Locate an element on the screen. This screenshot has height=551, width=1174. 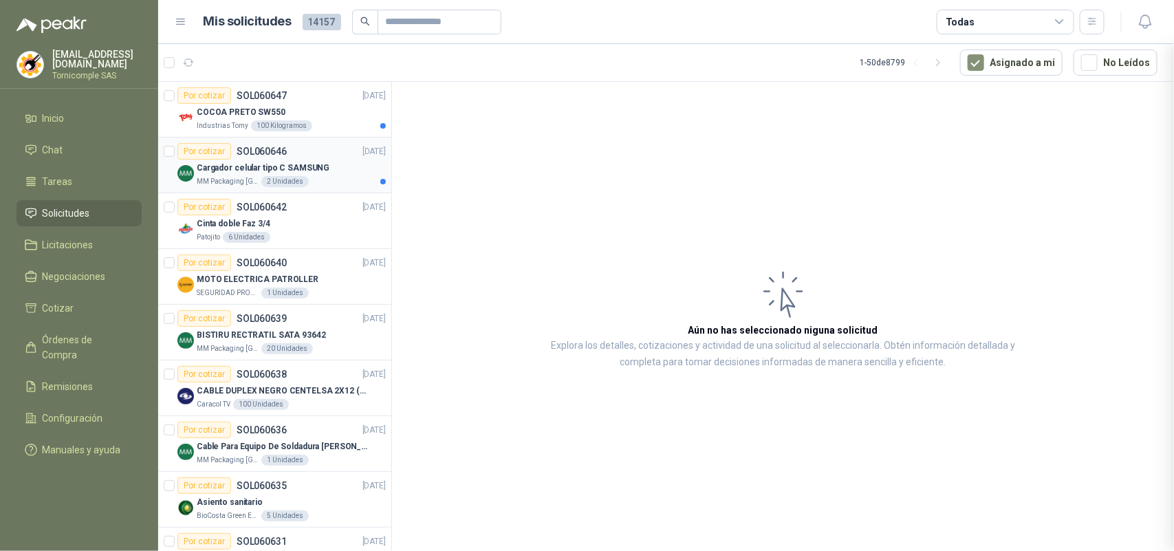
a: Licitaciones is located at coordinates (79, 245).